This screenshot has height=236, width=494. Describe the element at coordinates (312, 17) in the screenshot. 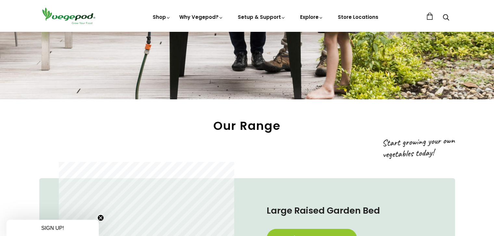

I see `a: Explore` at that location.